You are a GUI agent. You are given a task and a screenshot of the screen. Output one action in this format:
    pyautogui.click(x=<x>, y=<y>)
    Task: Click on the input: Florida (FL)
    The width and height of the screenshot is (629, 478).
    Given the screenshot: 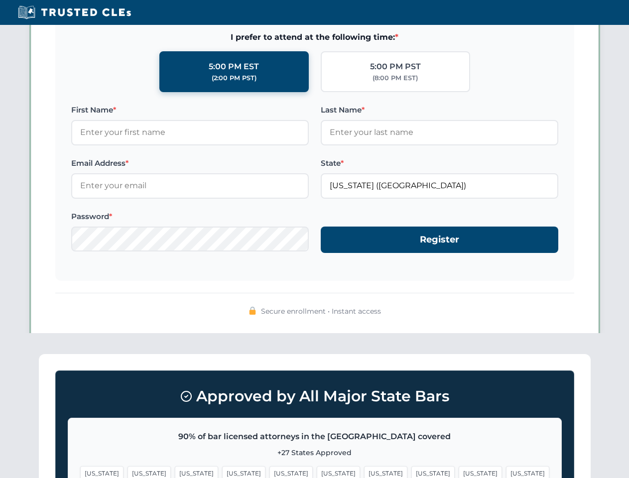 What is the action you would take?
    pyautogui.click(x=439, y=186)
    